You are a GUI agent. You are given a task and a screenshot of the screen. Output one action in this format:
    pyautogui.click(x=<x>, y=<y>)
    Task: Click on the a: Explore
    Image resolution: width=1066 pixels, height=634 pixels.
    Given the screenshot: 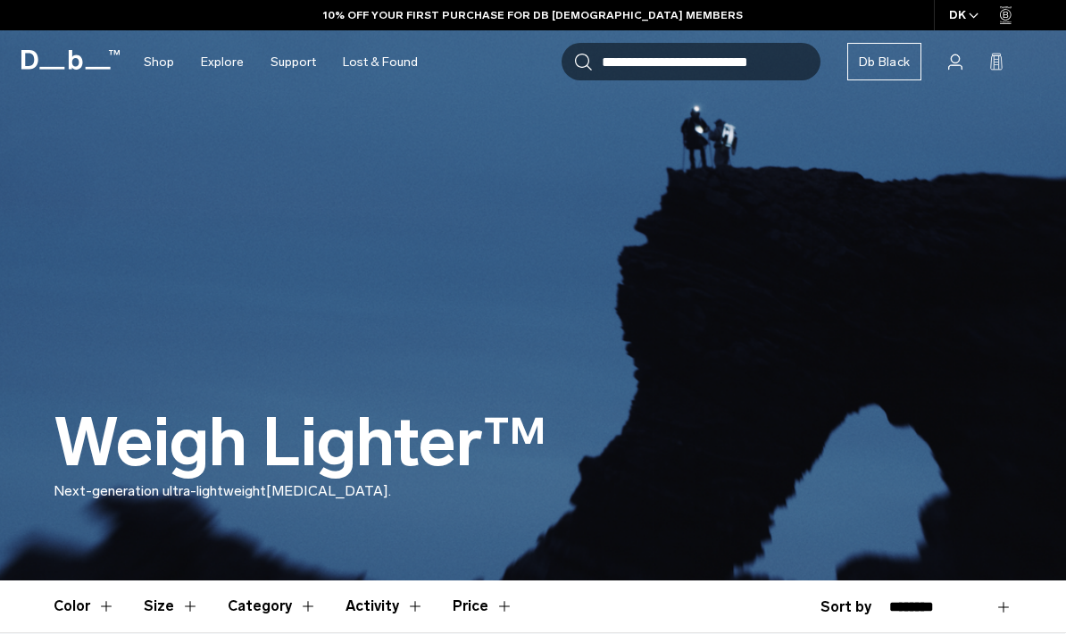 What is the action you would take?
    pyautogui.click(x=222, y=62)
    